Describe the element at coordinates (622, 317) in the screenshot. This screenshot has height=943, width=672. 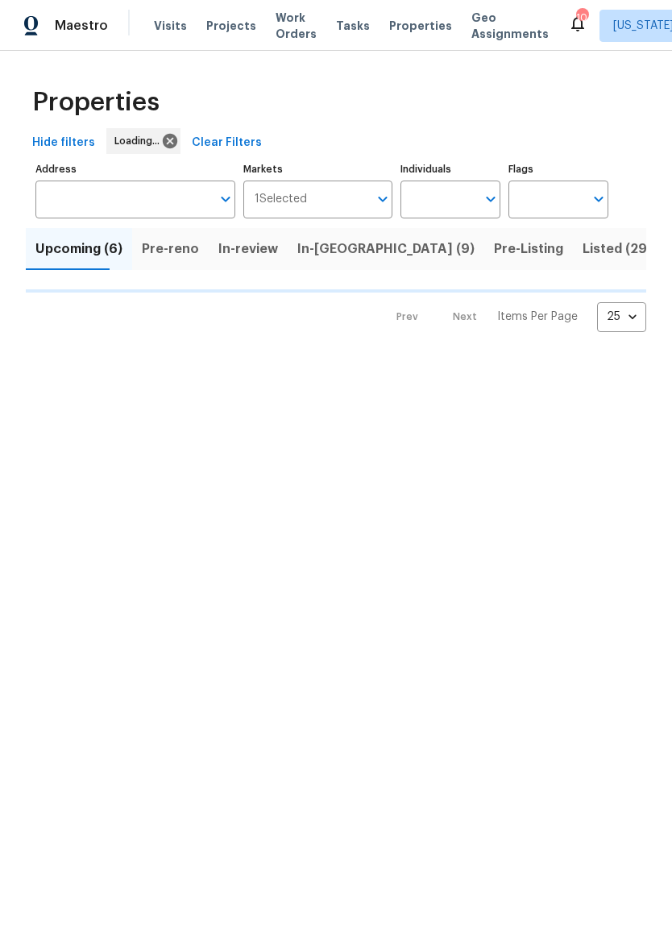
I see `div: 25` at that location.